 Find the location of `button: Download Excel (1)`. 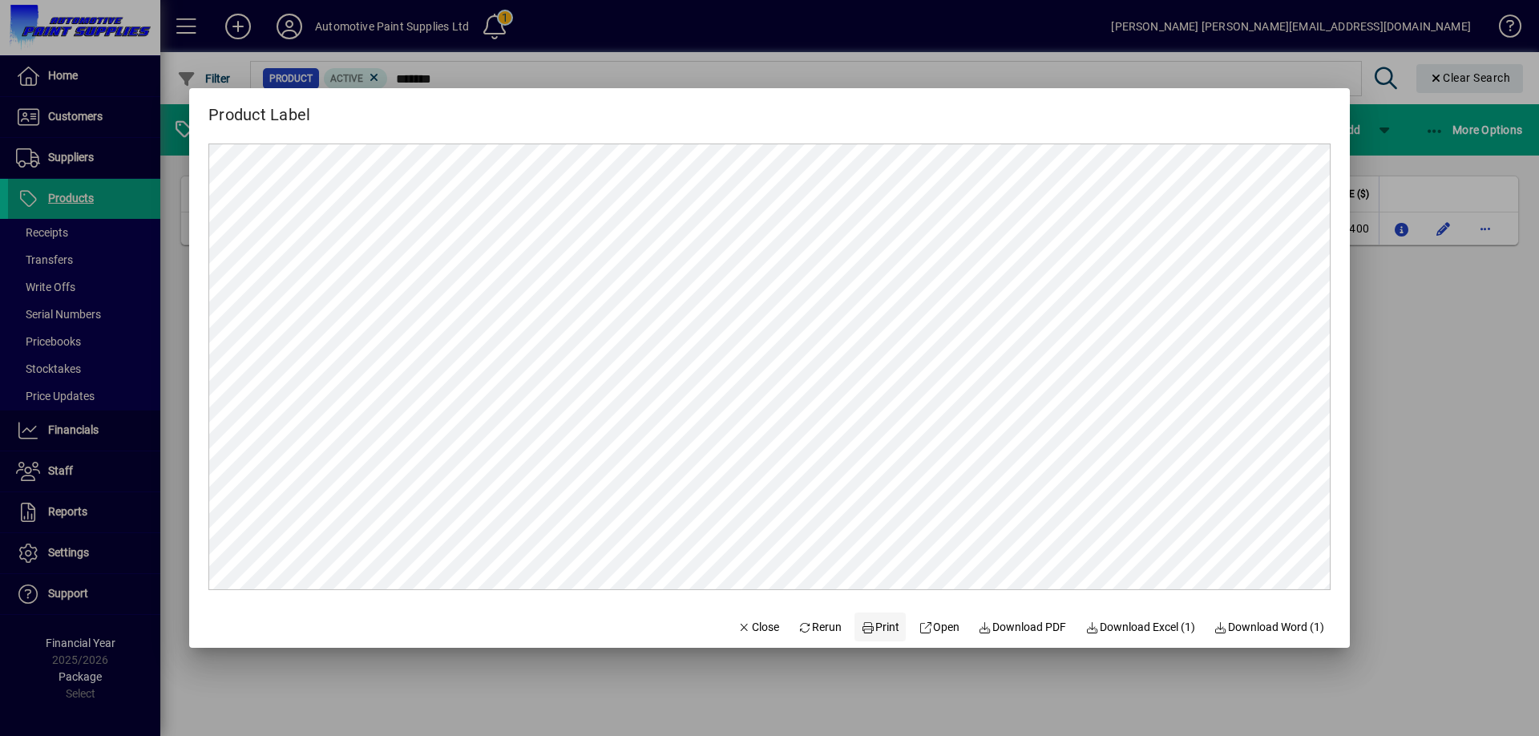

button: Download Excel (1) is located at coordinates (1140, 627).